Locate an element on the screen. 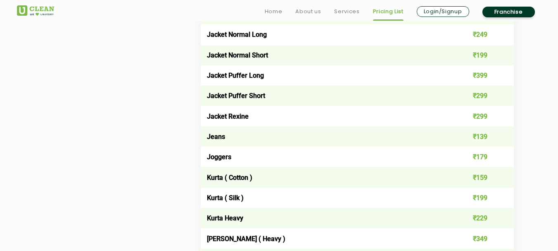 This screenshot has height=251, width=558. td: ₹249 is located at coordinates (483, 34).